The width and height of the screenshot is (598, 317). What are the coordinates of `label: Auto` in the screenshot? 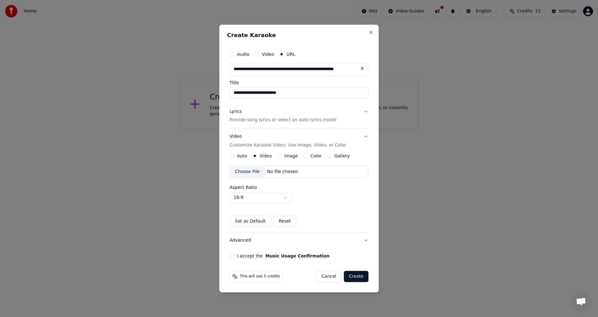 It's located at (242, 156).